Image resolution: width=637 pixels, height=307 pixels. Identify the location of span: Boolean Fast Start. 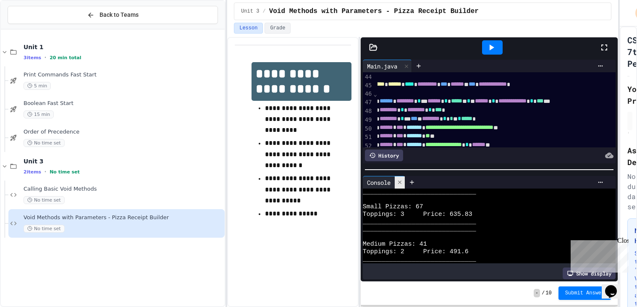
(123, 103).